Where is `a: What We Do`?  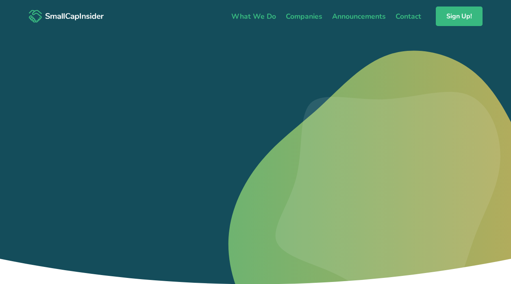 a: What We Do is located at coordinates (253, 16).